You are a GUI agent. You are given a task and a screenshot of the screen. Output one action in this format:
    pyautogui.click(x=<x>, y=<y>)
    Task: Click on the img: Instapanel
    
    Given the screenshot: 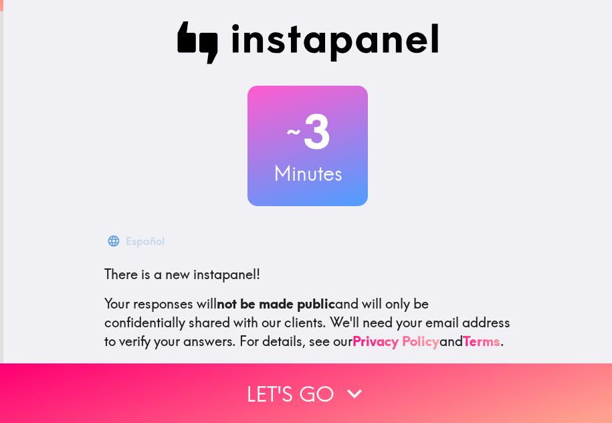 What is the action you would take?
    pyautogui.click(x=308, y=43)
    